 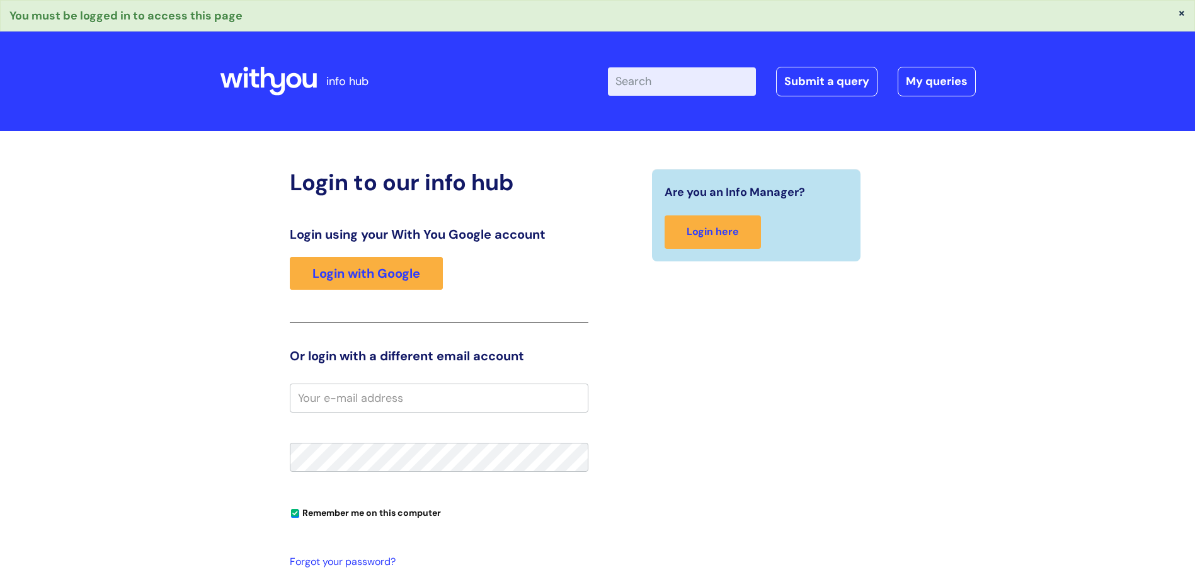 I want to click on h2: Login to our info hub, so click(x=439, y=182).